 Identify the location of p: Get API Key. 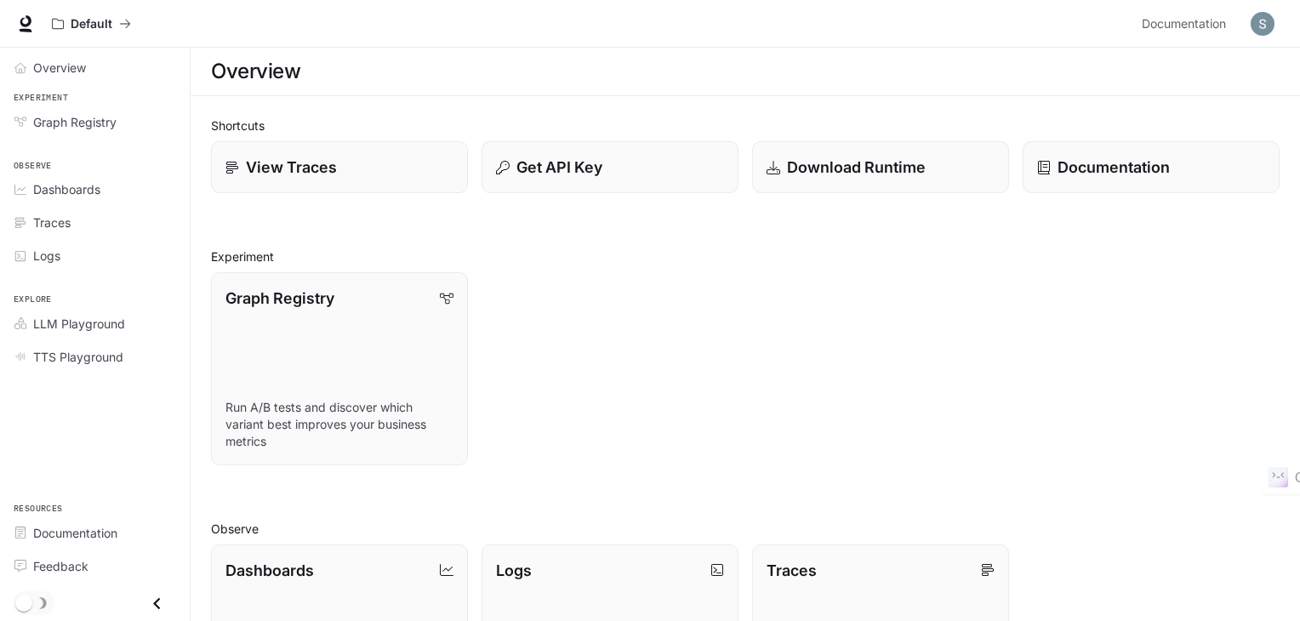
(559, 167).